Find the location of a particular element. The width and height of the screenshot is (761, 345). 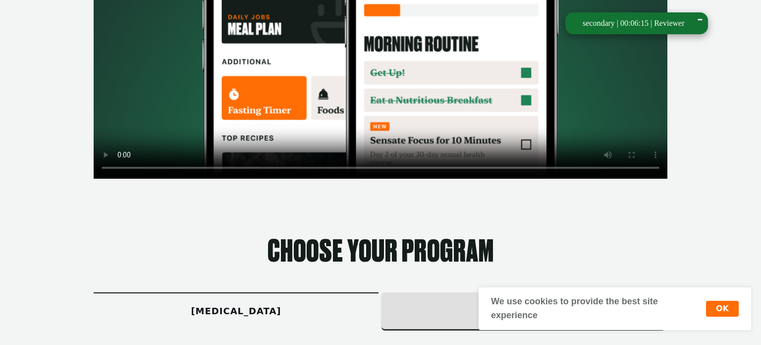

div: We use cookies to provide the best site experience is located at coordinates (599, 308).